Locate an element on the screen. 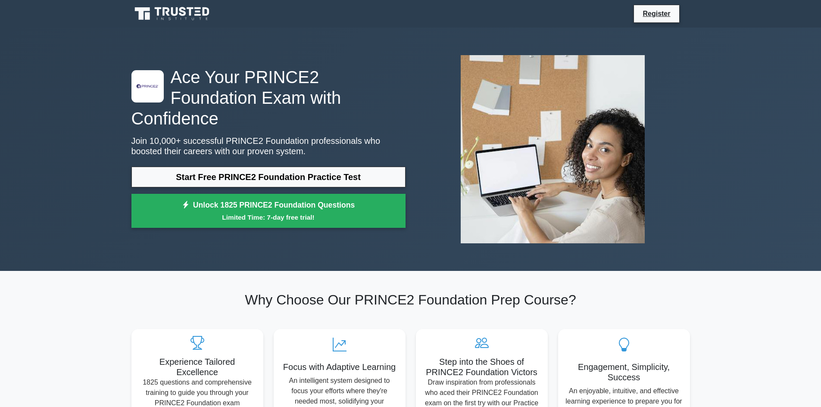 The width and height of the screenshot is (821, 407). h1: Ace Your PRINCE2 Foundation Exam with Confidence is located at coordinates (269, 98).